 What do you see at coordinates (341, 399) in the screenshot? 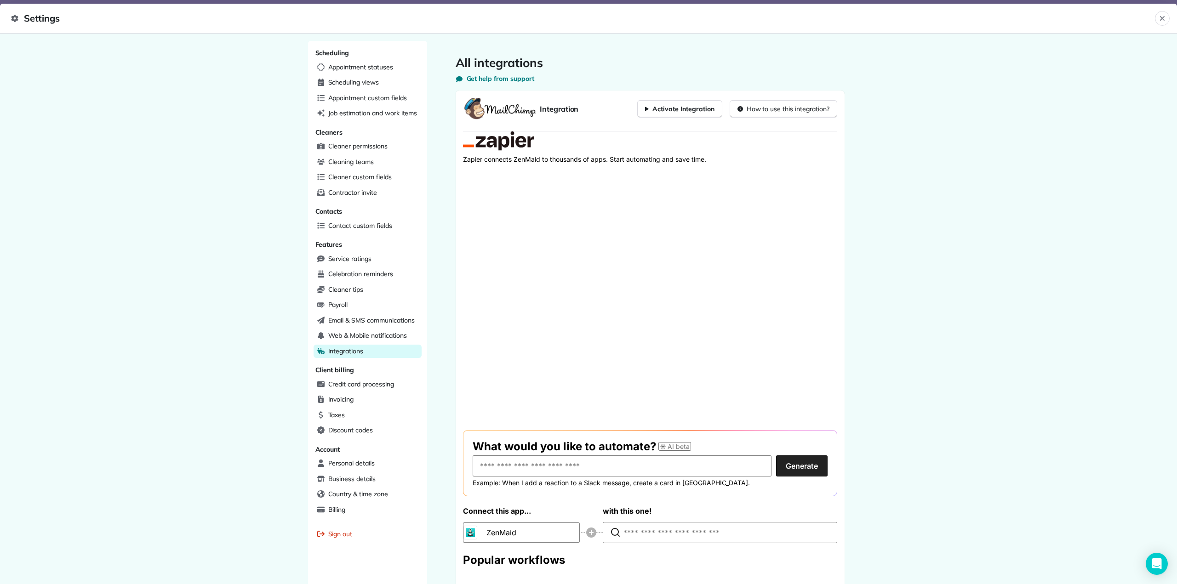
I see `span: Invoicing` at bounding box center [341, 399].